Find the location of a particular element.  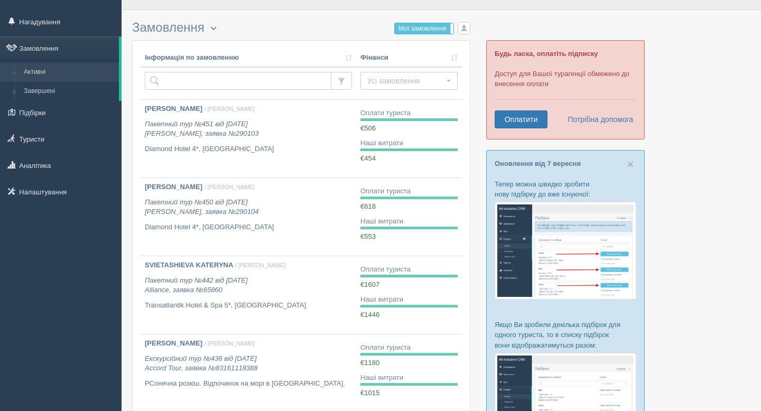

a: Оплатити is located at coordinates (521, 119).